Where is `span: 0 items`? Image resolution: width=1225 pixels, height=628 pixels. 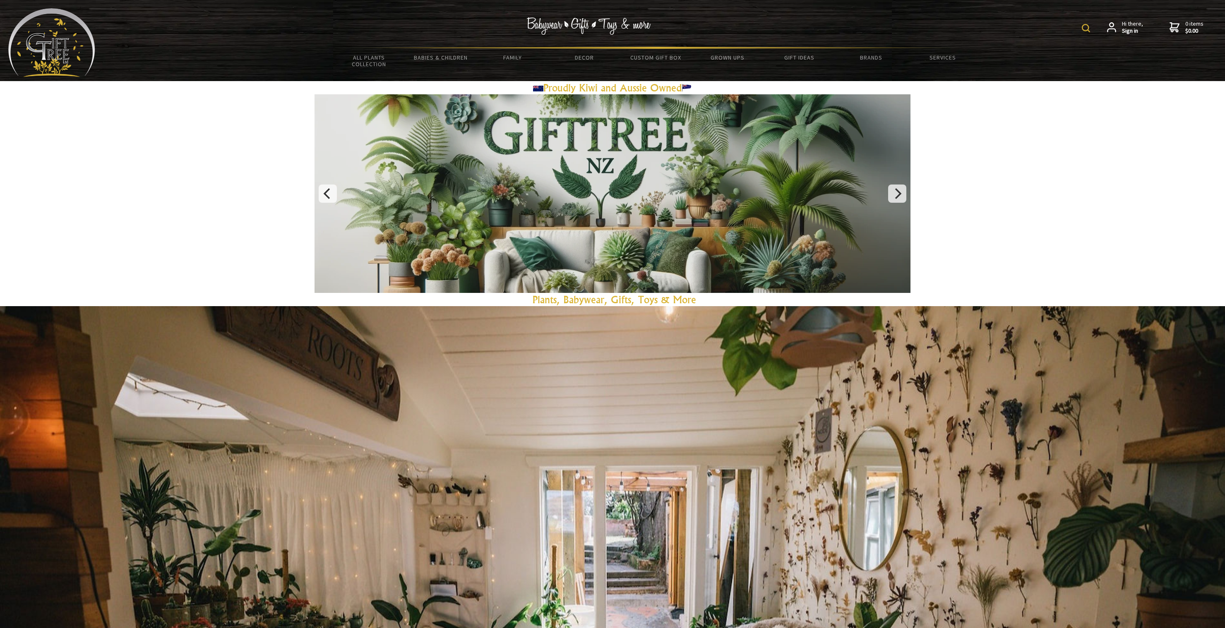 span: 0 items is located at coordinates (1194, 27).